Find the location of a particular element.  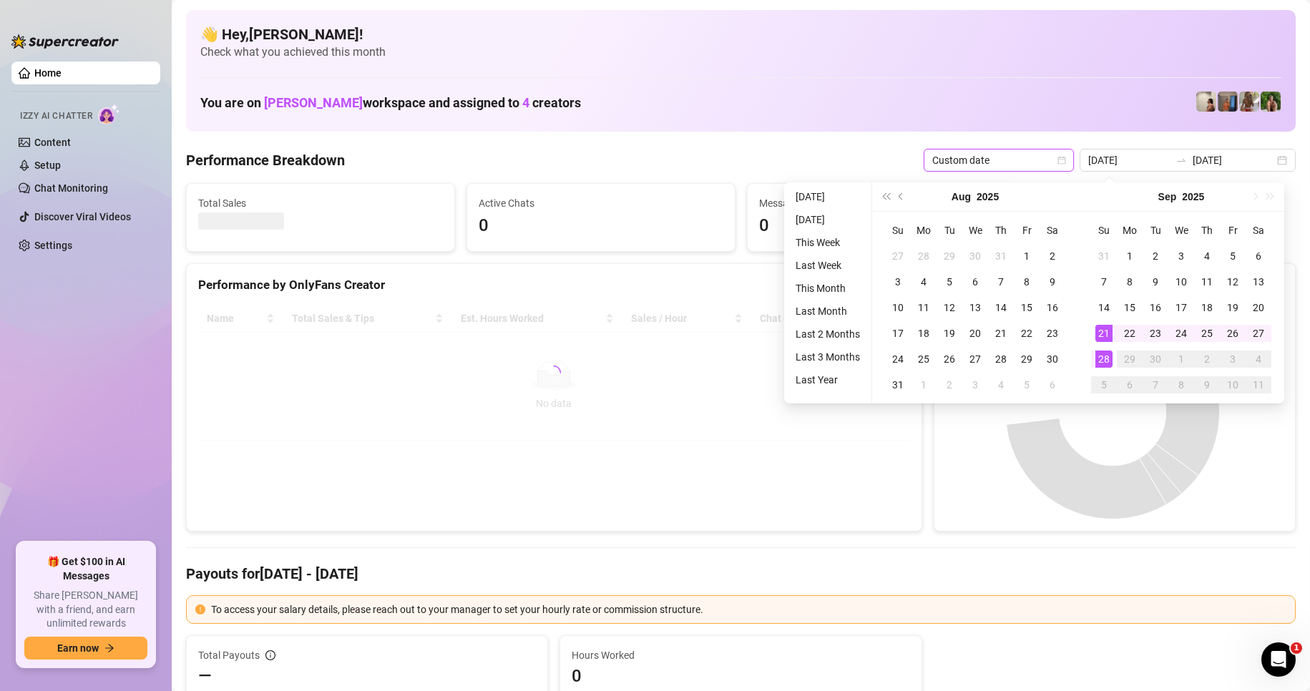

td: 2025-09-02 is located at coordinates (949, 385).